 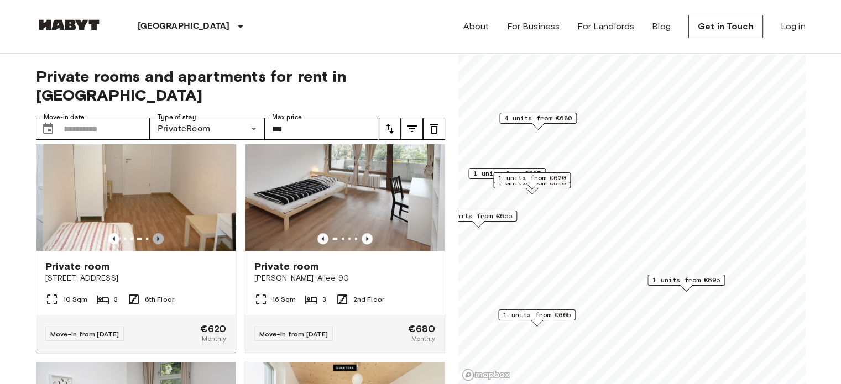 What do you see at coordinates (207, 129) in the screenshot?
I see `div: PrivateRoom` at bounding box center [207, 129].